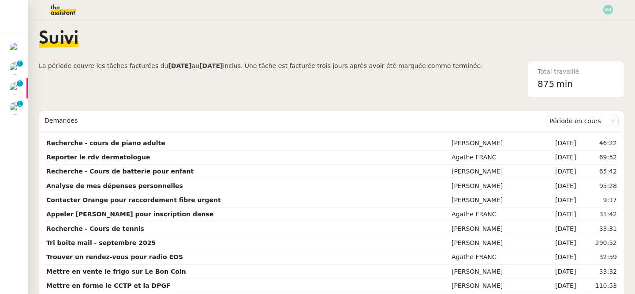 The height and width of the screenshot is (294, 635). What do you see at coordinates (546, 84) in the screenshot?
I see `span: 875` at bounding box center [546, 84].